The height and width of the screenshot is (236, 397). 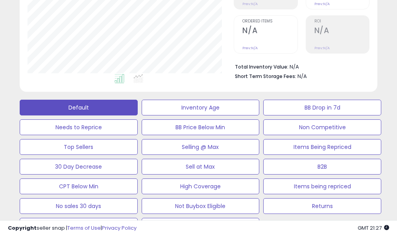 What do you see at coordinates (22, 227) in the screenshot?
I see `strong: Copyright` at bounding box center [22, 227].